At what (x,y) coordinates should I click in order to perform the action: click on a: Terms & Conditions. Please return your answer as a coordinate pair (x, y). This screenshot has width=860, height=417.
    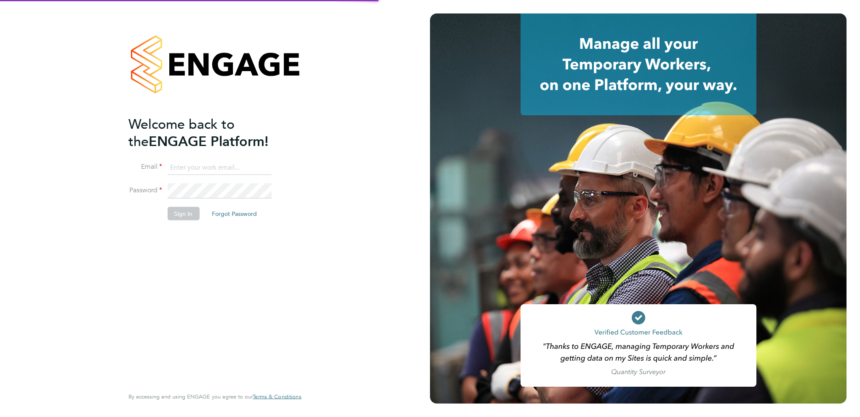
    Looking at the image, I should click on (277, 397).